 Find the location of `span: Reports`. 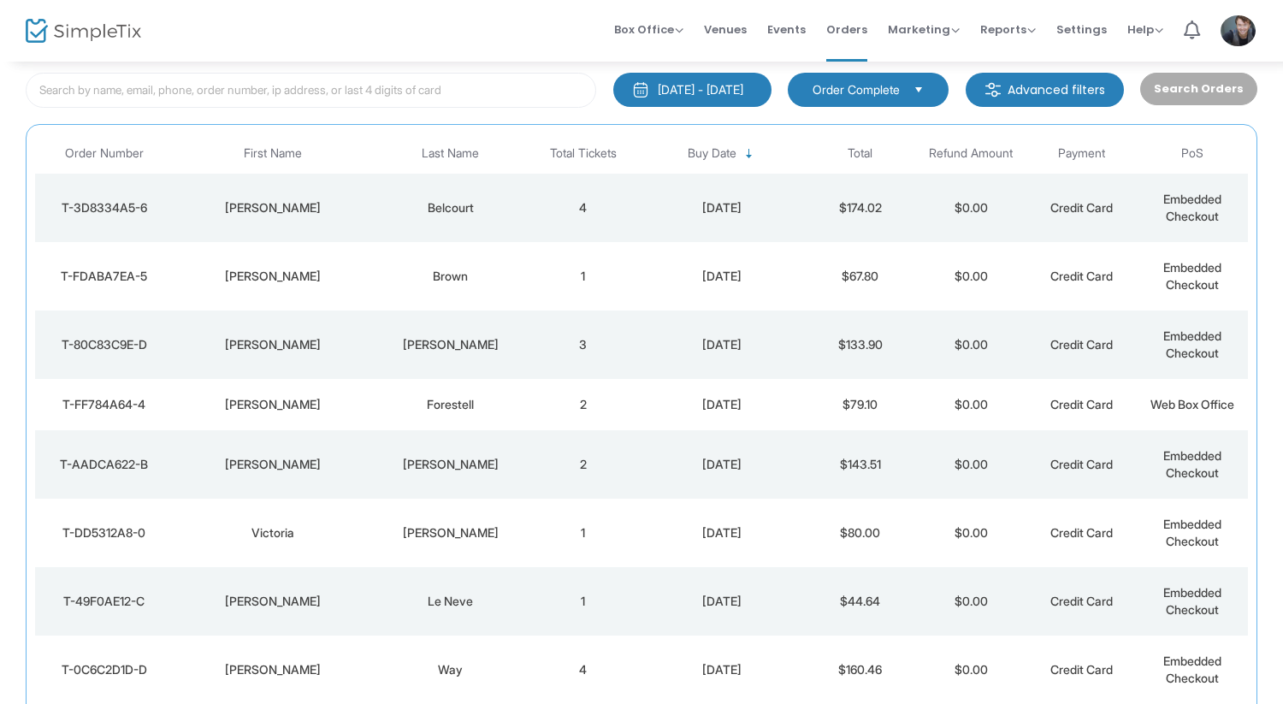

span: Reports is located at coordinates (1007, 29).